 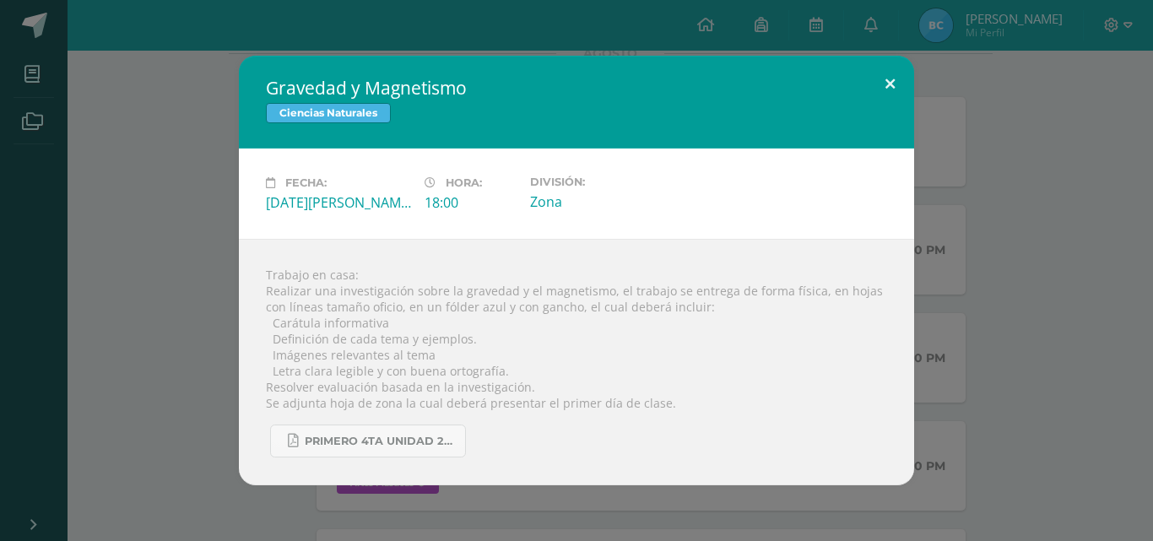 I want to click on span: Fecha:, so click(x=306, y=182).